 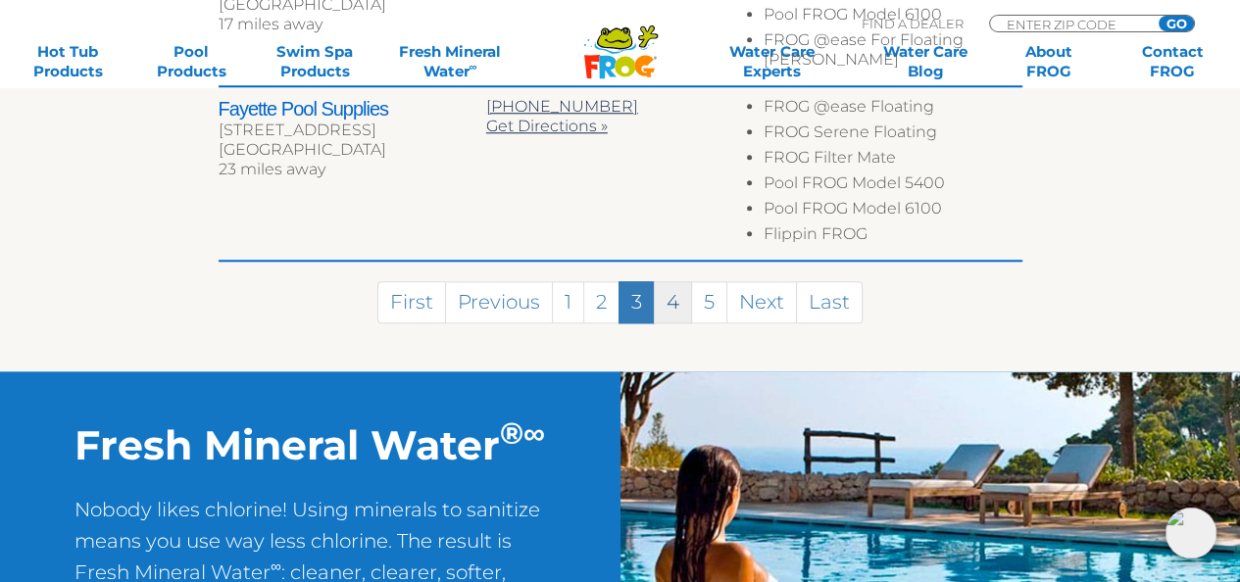 I want to click on a: Last, so click(x=829, y=302).